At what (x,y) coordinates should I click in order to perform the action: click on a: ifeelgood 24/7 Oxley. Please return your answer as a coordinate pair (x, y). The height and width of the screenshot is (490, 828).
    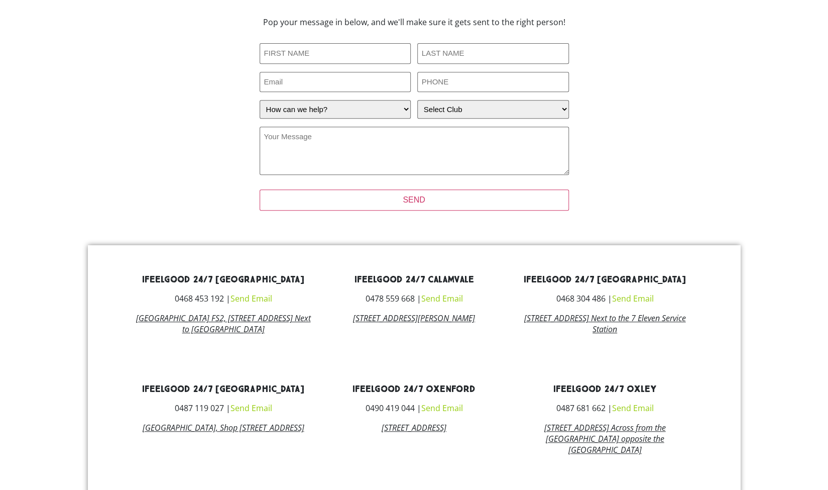
    Looking at the image, I should click on (605, 389).